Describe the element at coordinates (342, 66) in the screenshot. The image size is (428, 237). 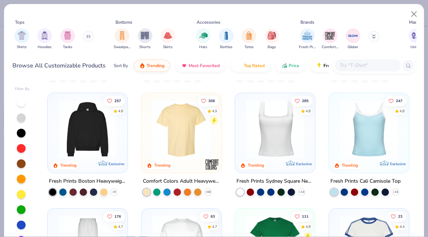
I see `span: Fresh Prints Flash` at that location.